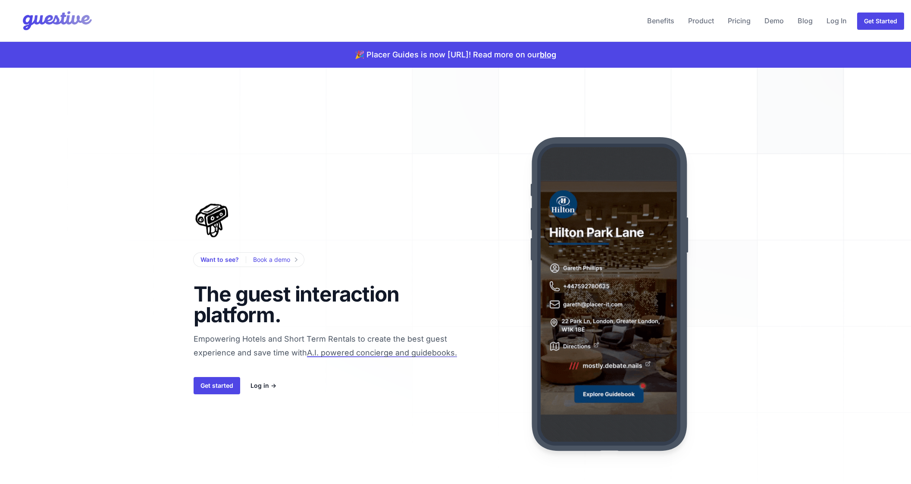 This screenshot has height=484, width=911. What do you see at coordinates (338, 364) in the screenshot?
I see `span: Empowering Hotels and Short Term Rentals to create the best guest experience and save time with` at bounding box center [338, 364].